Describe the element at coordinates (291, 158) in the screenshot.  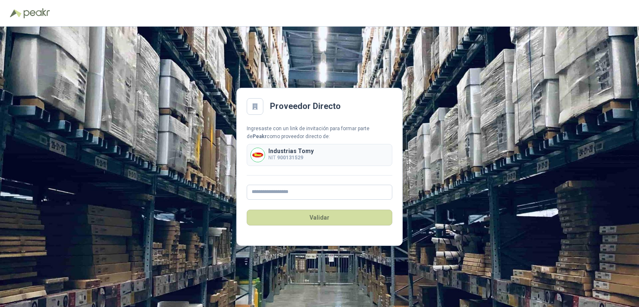
I see `p: NIT` at that location.